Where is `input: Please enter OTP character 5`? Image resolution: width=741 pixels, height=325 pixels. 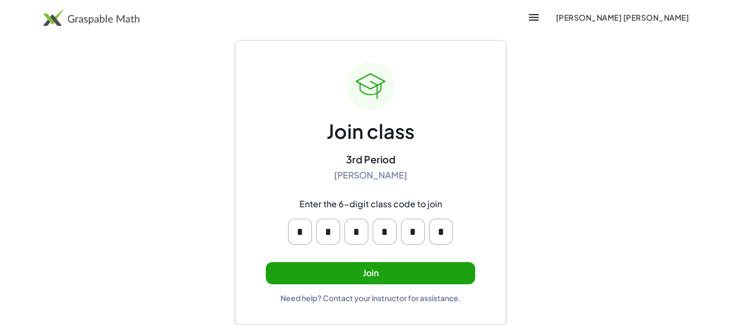 input: Please enter OTP character 5 is located at coordinates (413, 231).